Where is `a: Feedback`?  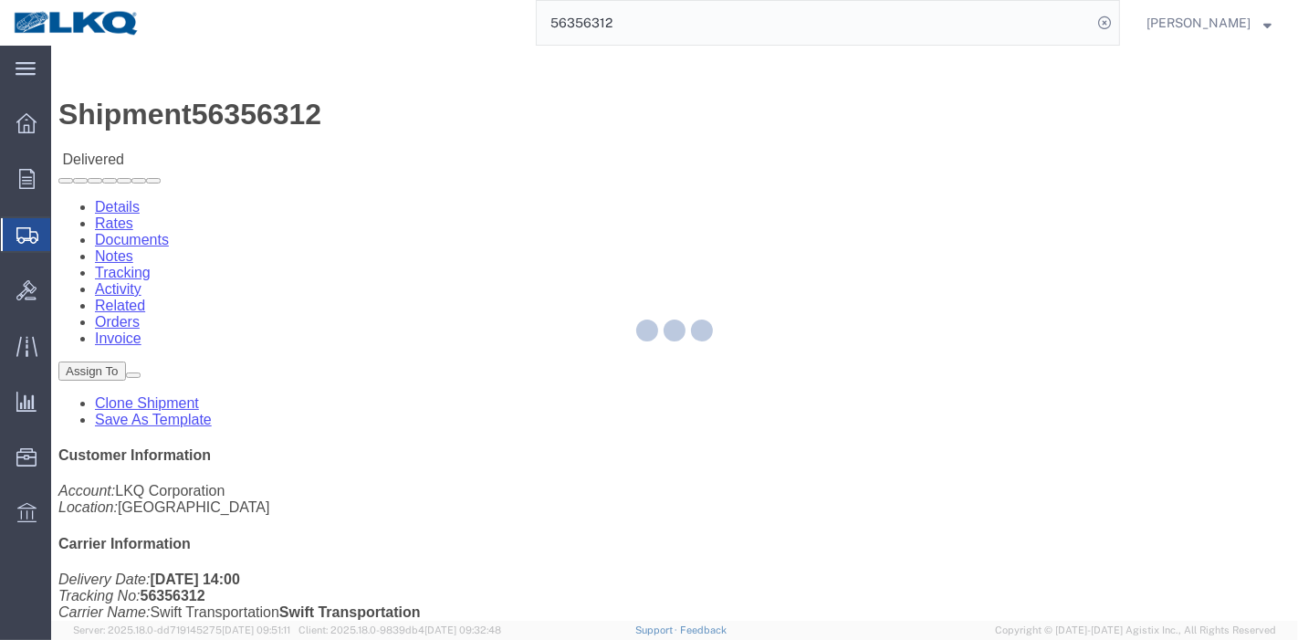 a: Feedback is located at coordinates (703, 630).